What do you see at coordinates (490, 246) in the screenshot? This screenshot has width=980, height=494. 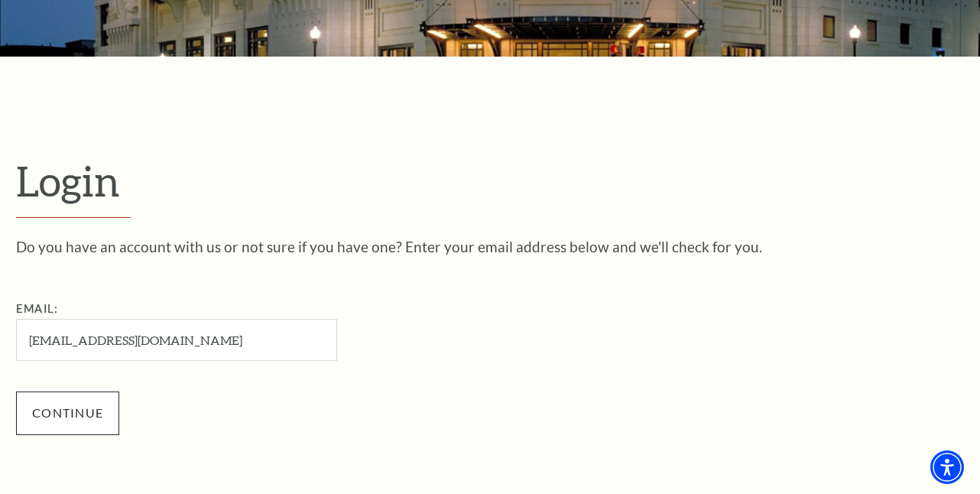 I see `p: Do you have an account with us or not sure if you have one? Enter your email address below and we...` at bounding box center [490, 246].